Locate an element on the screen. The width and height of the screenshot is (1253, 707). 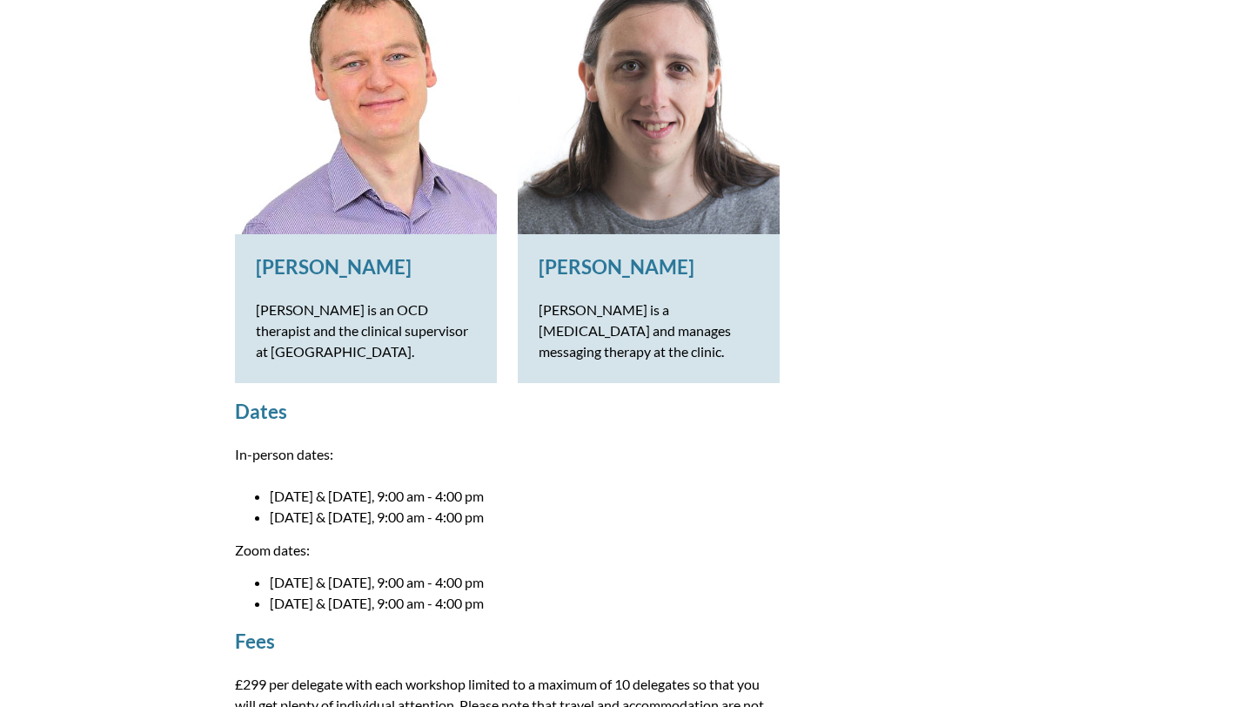
h2: Fees is located at coordinates (507, 641).